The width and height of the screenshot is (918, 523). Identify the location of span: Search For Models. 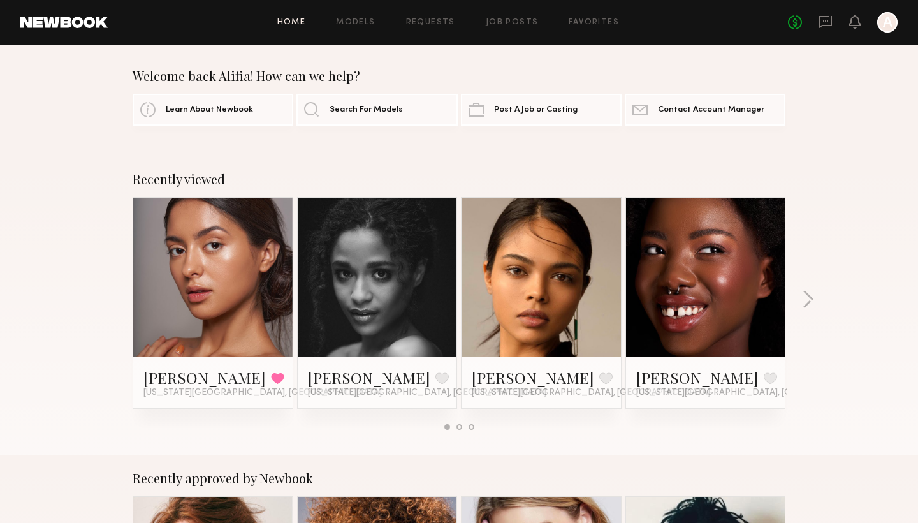
(366, 110).